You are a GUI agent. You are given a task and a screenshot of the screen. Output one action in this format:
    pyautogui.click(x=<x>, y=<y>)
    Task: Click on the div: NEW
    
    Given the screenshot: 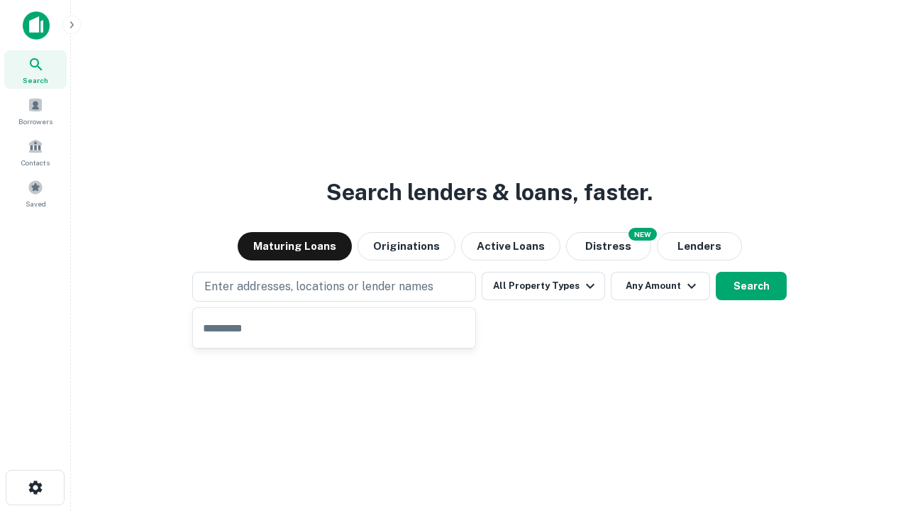 What is the action you would take?
    pyautogui.click(x=643, y=234)
    